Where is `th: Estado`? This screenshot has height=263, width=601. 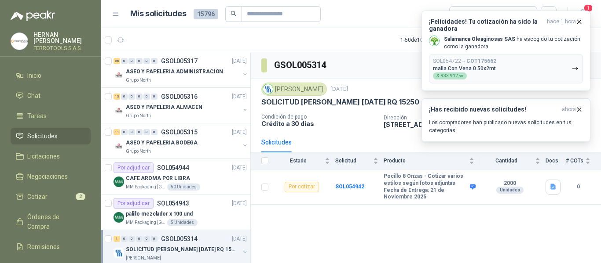
th: Estado is located at coordinates (304, 161).